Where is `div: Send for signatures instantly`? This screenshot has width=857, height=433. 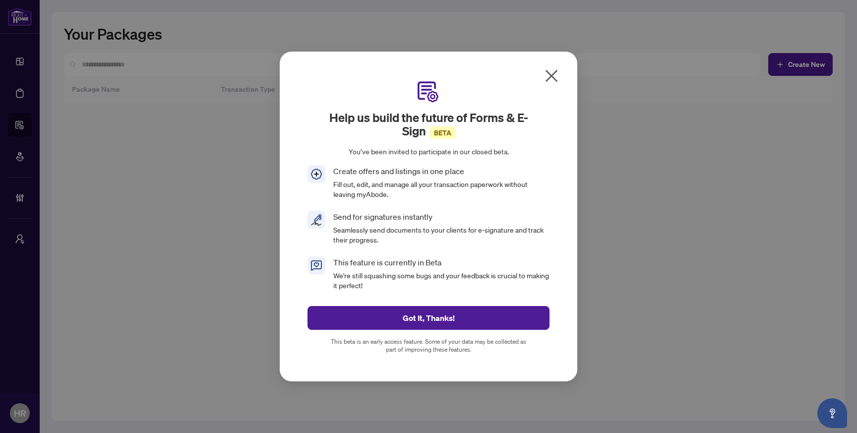
div: Send for signatures instantly is located at coordinates (441, 217).